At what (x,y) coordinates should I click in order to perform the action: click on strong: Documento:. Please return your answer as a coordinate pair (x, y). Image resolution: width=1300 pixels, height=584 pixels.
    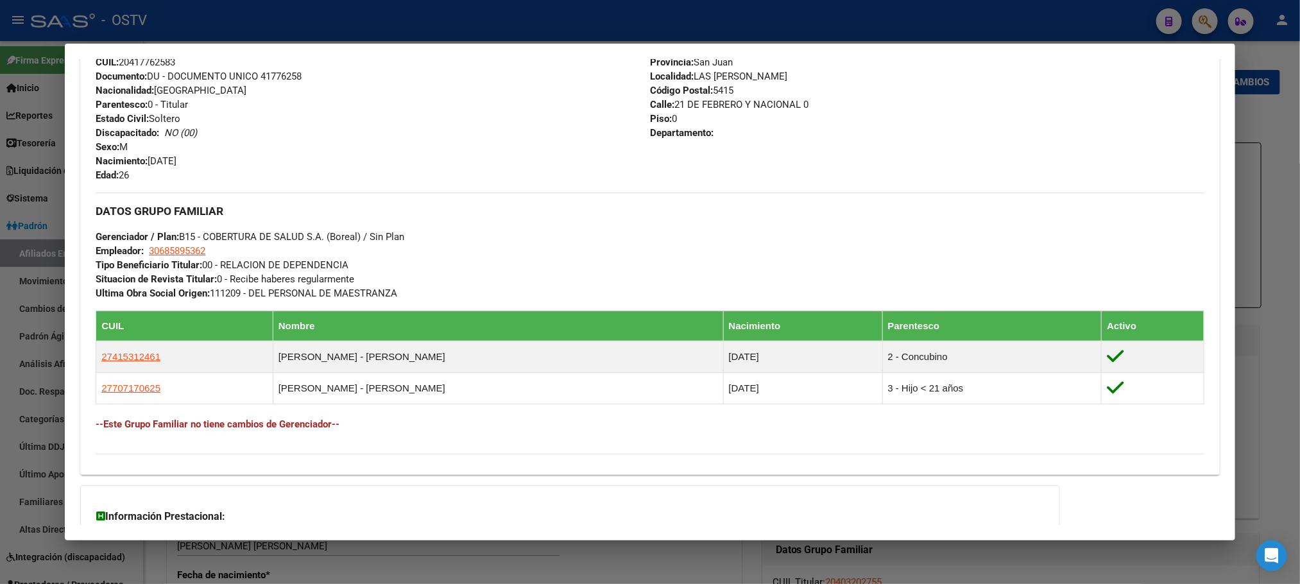
    Looking at the image, I should click on (121, 76).